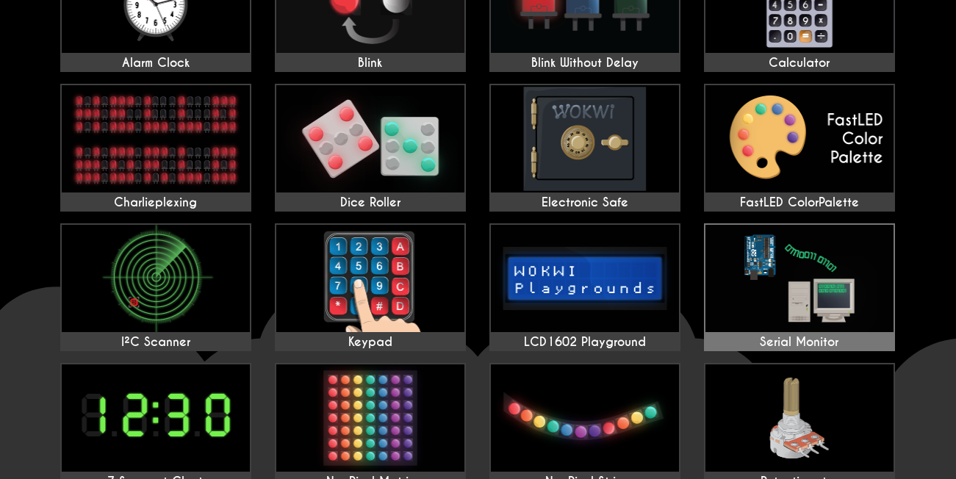 The image size is (956, 479). What do you see at coordinates (370, 279) in the screenshot?
I see `img: Keypad` at bounding box center [370, 279].